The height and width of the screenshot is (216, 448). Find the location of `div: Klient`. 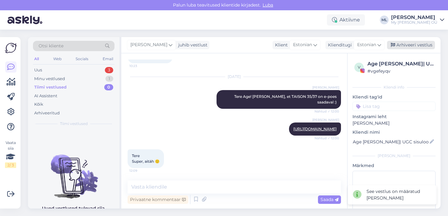

div: Klient is located at coordinates (280, 45).